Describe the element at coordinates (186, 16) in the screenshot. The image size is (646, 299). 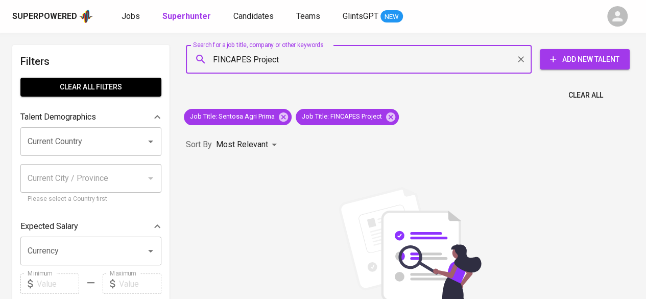
I see `b: Superhunter` at that location.